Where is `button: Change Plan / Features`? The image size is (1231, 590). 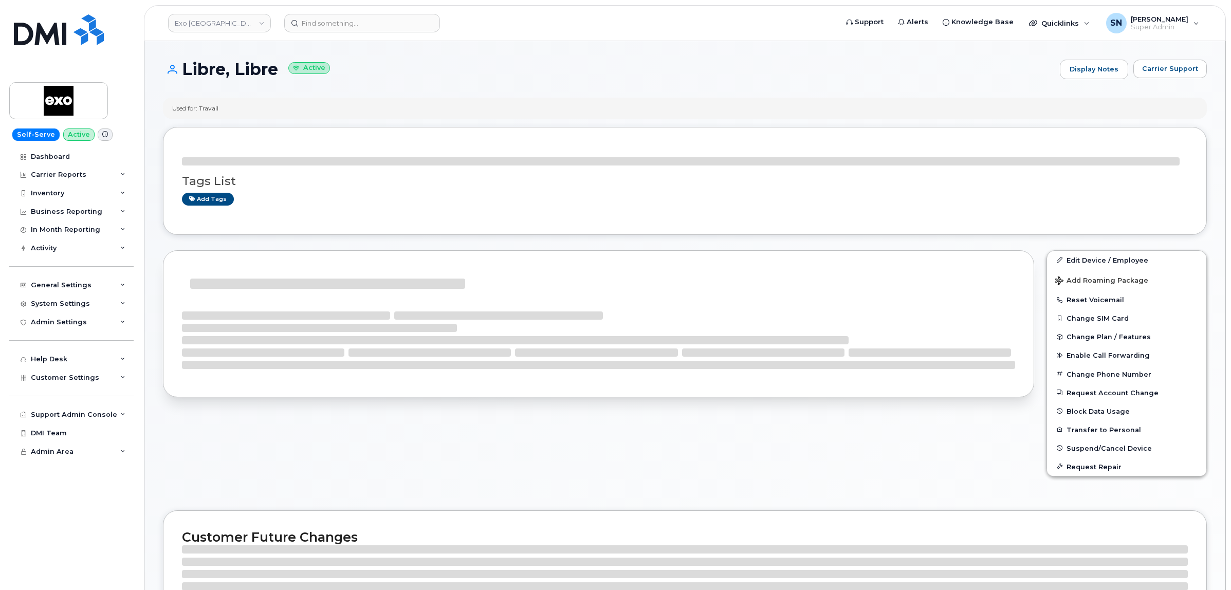 button: Change Plan / Features is located at coordinates (1127, 337).